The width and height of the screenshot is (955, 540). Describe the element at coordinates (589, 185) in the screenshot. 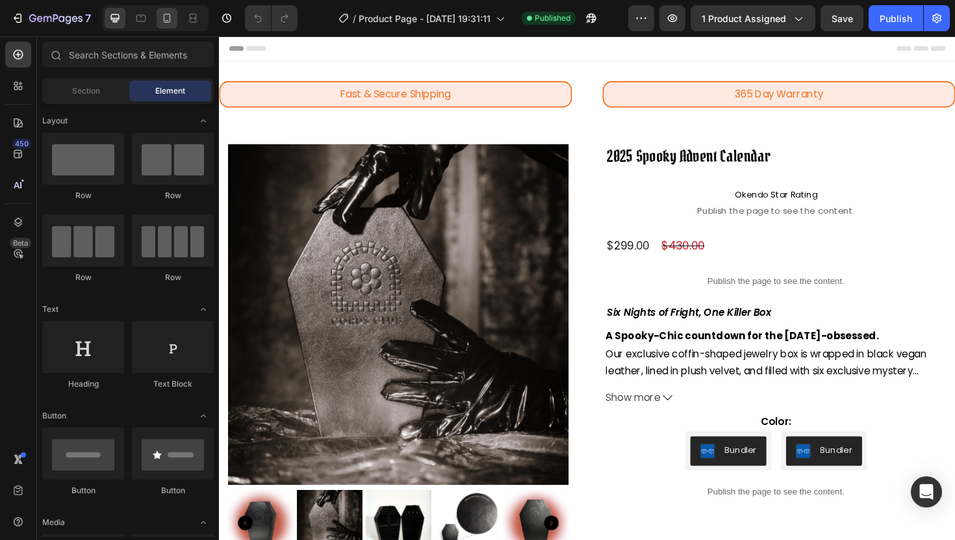

I see `span: Publish the page to see the content.` at that location.